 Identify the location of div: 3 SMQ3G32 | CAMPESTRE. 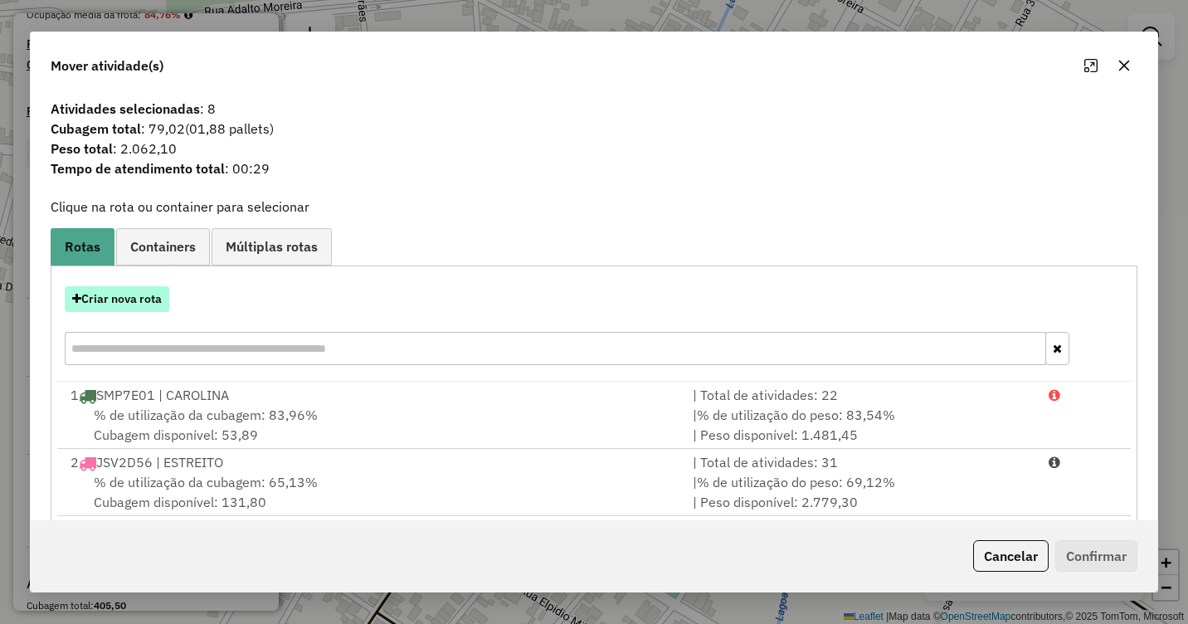
(372, 529).